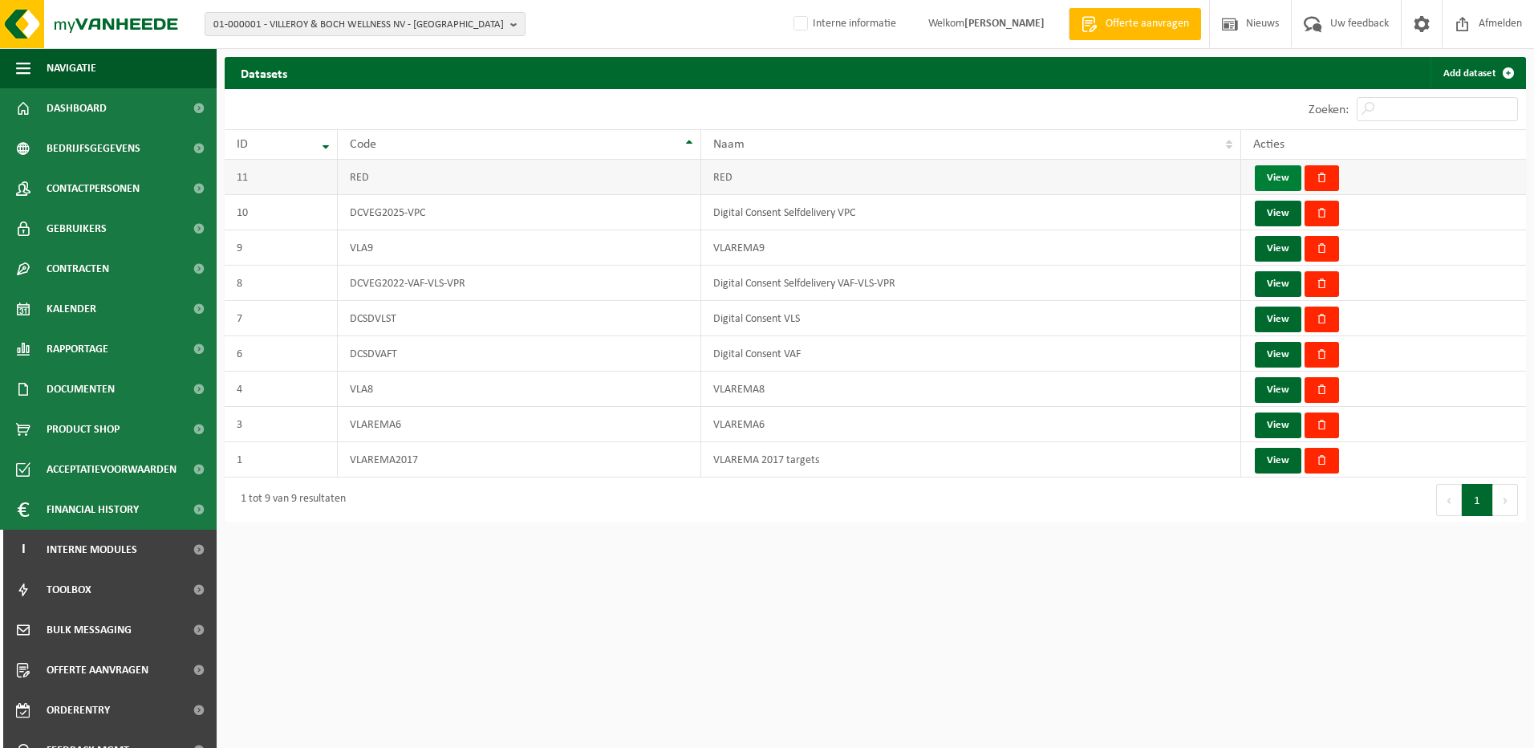 The width and height of the screenshot is (1534, 748). Describe the element at coordinates (91, 550) in the screenshot. I see `span: Interne modules` at that location.